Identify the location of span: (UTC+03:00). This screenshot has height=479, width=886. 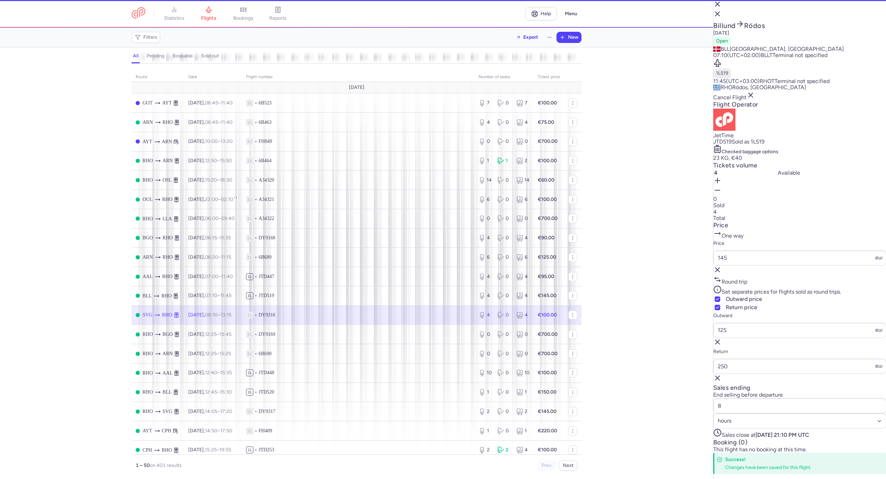
(742, 81).